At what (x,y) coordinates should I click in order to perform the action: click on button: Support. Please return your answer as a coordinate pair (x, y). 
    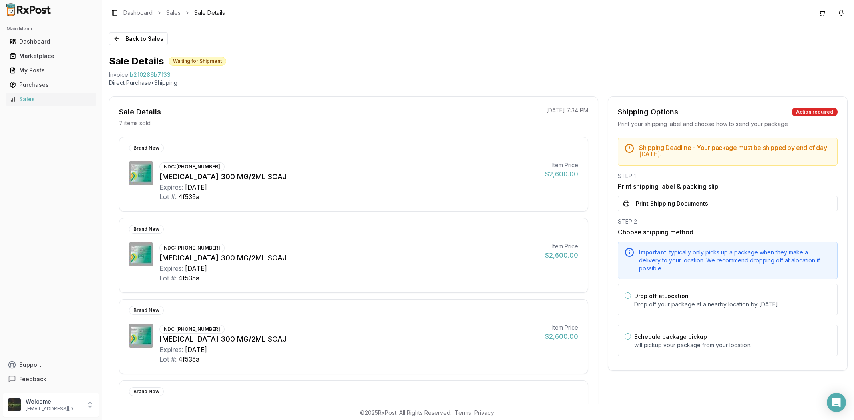
    Looking at the image, I should click on (51, 365).